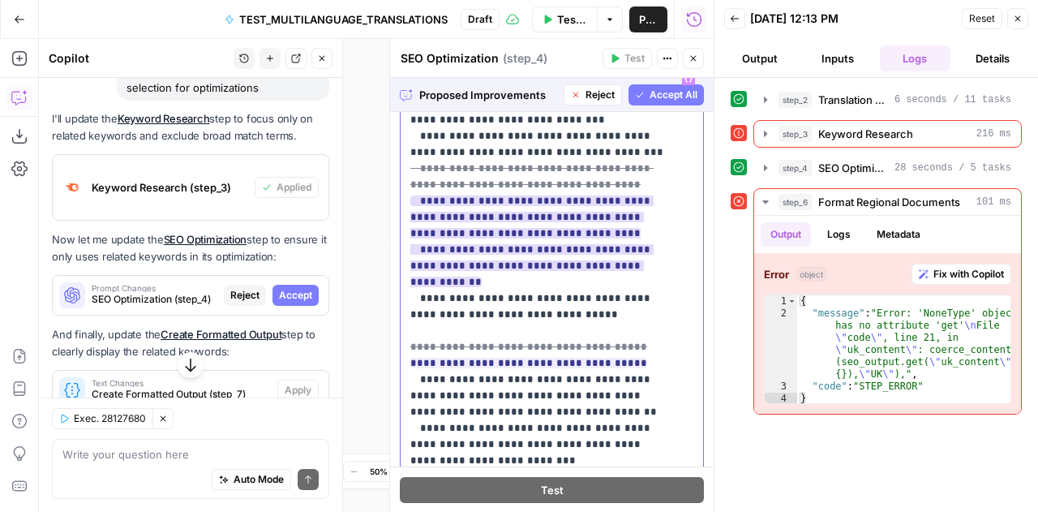  I want to click on div: 1, so click(781, 301).